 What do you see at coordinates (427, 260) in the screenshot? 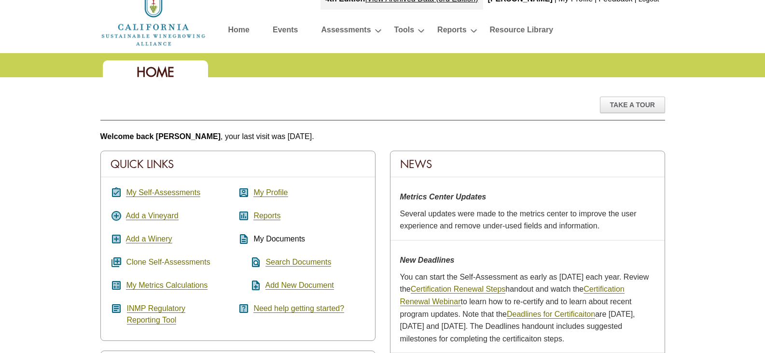
I see `strong: New Deadlines` at bounding box center [427, 260].